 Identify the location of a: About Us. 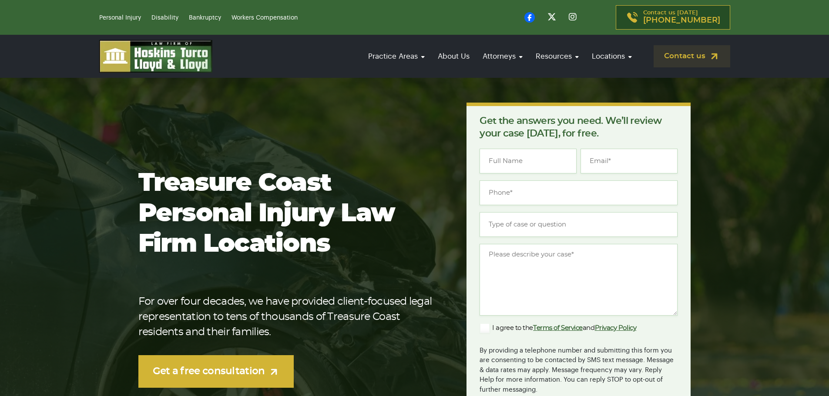
(453, 56).